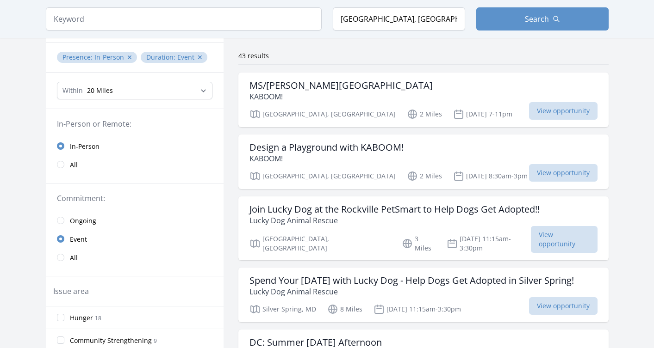  I want to click on a: Ongoing, so click(135, 221).